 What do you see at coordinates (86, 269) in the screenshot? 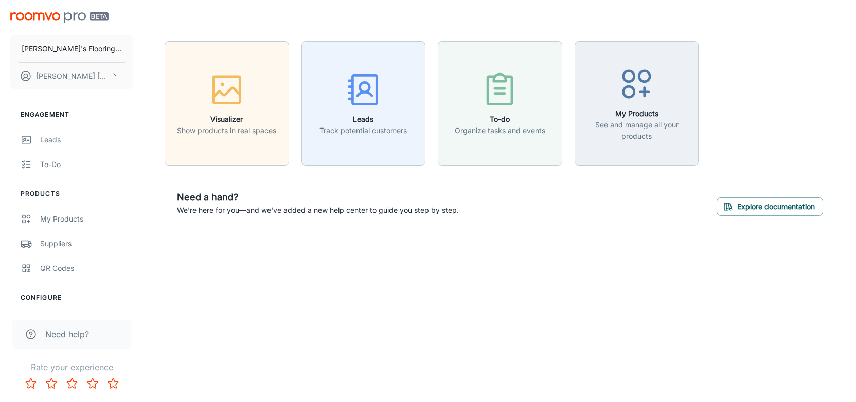
I see `div: QR Codes` at bounding box center [86, 269].